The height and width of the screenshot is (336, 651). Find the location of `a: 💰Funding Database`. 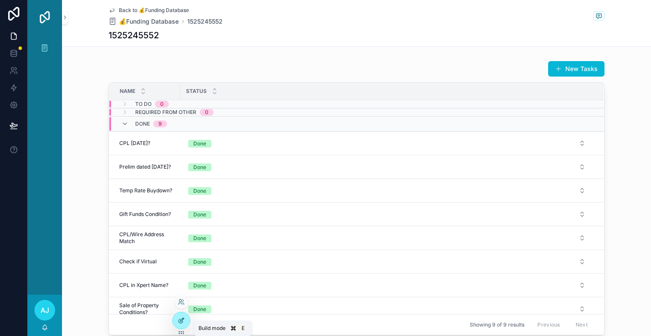

a: 💰Funding Database is located at coordinates (143, 22).